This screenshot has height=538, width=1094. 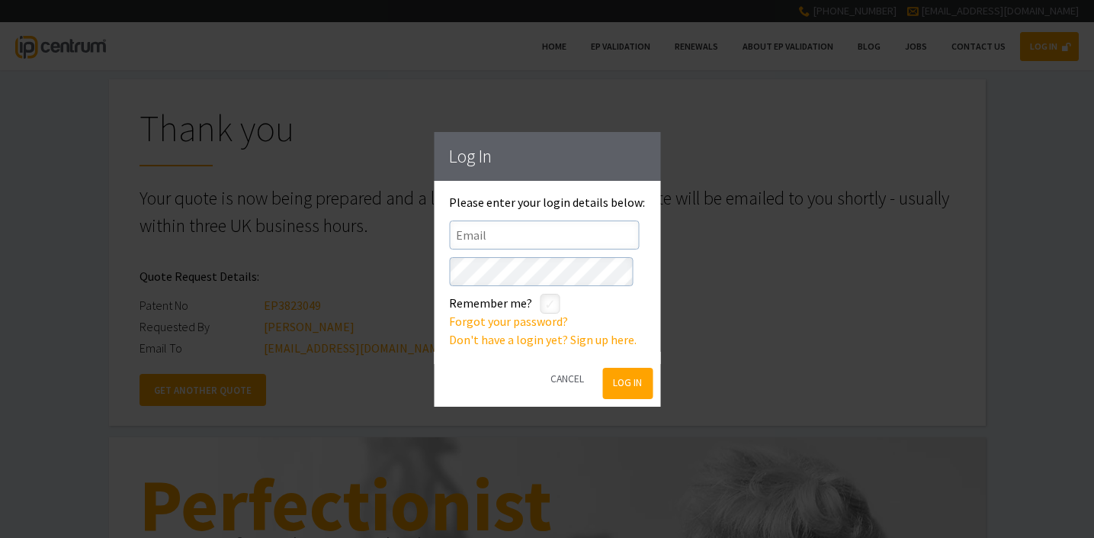 What do you see at coordinates (547, 272) in the screenshot?
I see `div: Please enter your login details below:` at bounding box center [547, 272].